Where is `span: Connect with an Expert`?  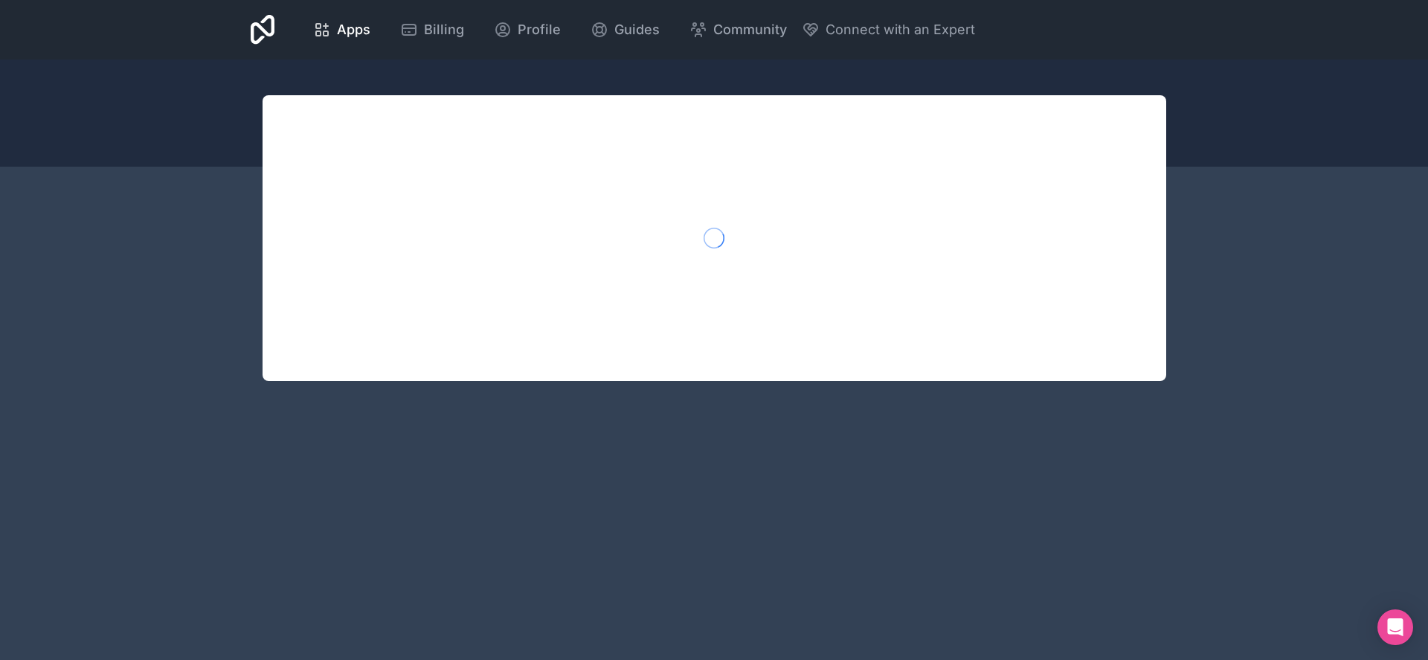 span: Connect with an Expert is located at coordinates (900, 30).